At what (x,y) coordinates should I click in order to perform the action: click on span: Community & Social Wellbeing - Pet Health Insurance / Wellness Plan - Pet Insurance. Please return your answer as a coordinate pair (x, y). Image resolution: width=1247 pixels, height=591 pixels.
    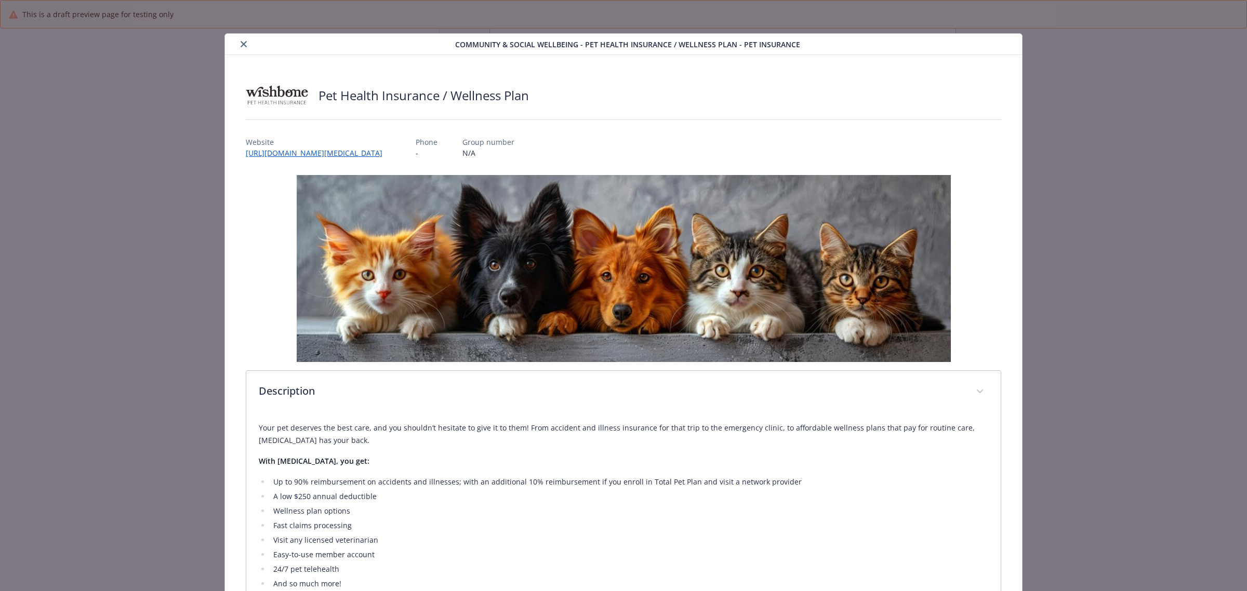
    Looking at the image, I should click on (627, 44).